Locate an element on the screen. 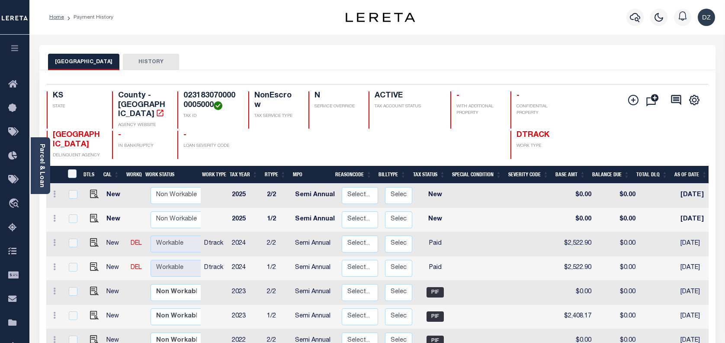 Image resolution: width=725 pixels, height=343 pixels. p: IN BANKRUPTCY is located at coordinates (142, 146).